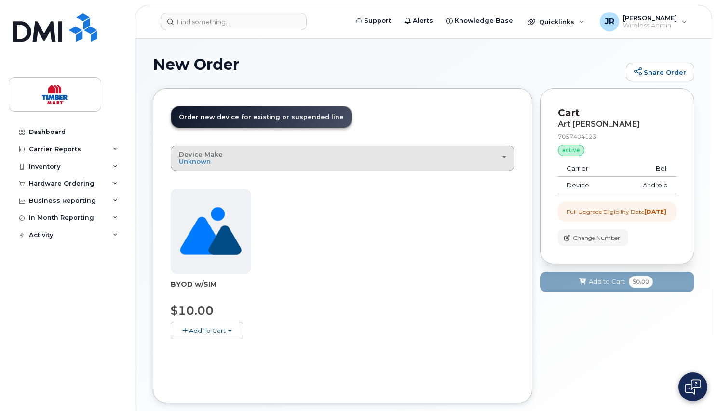 This screenshot has width=717, height=411. What do you see at coordinates (201, 154) in the screenshot?
I see `span: Device Make` at bounding box center [201, 154].